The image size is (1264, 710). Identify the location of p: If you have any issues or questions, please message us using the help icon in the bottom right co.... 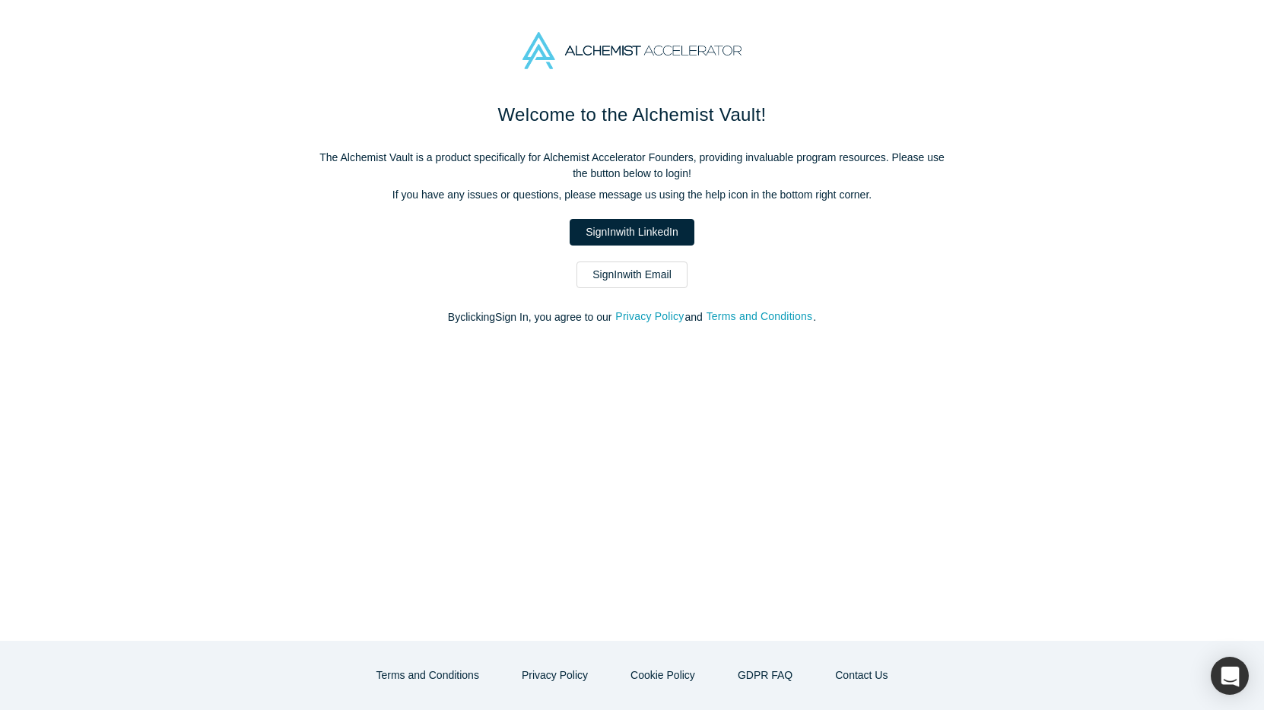
(632, 195).